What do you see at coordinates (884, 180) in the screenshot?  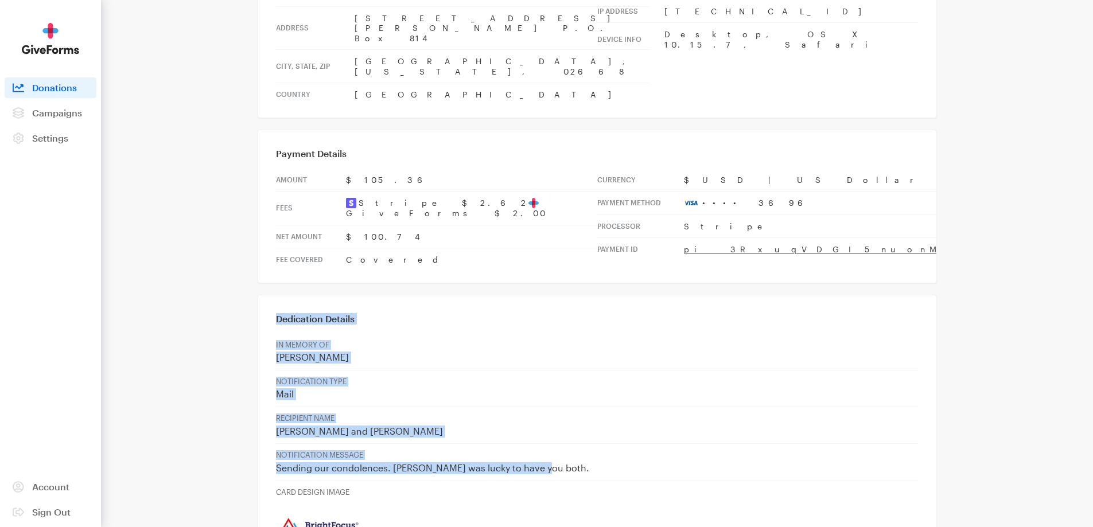 I see `td: $USD | US Dollar` at bounding box center [884, 180].